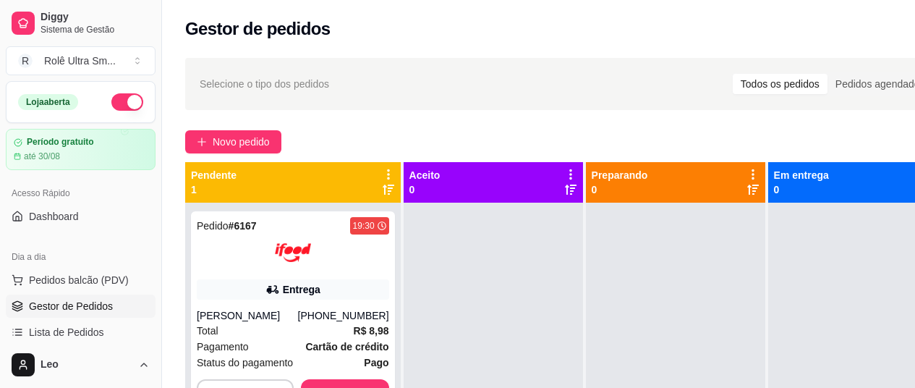  I want to click on strong: Pago, so click(376, 362).